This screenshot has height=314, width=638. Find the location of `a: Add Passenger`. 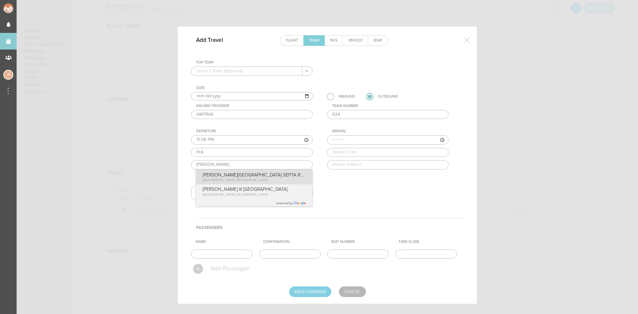

a: Add Passenger is located at coordinates (221, 269).